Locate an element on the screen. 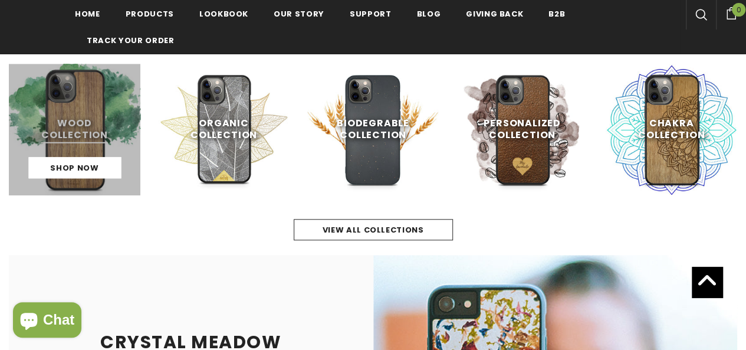 This screenshot has width=746, height=350. inbox-online-store-chat: Shopify online store chat is located at coordinates (47, 321).